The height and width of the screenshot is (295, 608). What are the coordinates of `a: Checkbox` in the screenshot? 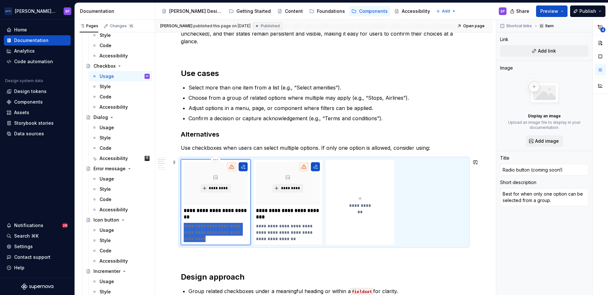 It's located at (117, 66).